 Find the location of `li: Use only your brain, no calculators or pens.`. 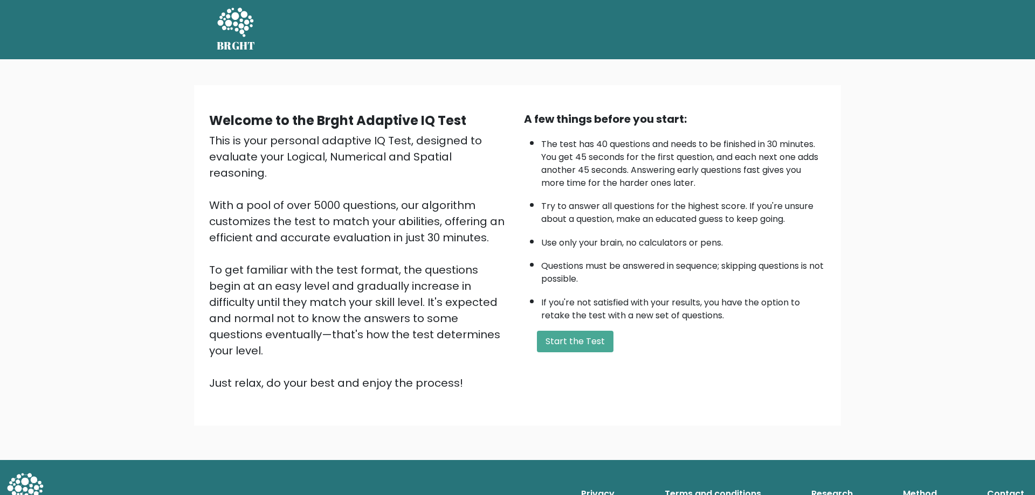

li: Use only your brain, no calculators or pens. is located at coordinates (683, 240).